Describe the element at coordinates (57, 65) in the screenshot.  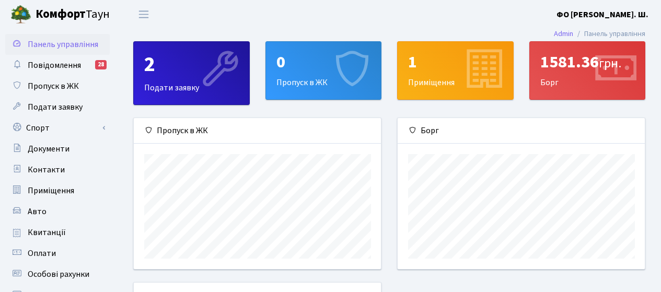
I see `a: Повідомлення28` at that location.